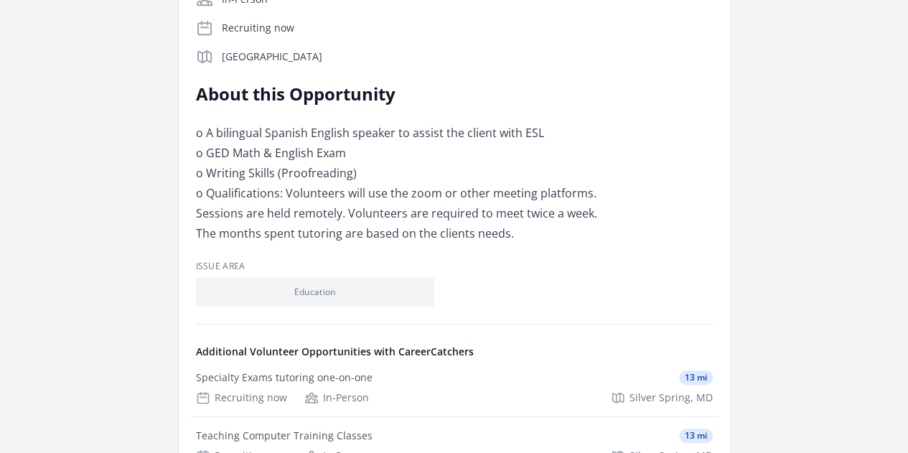  Describe the element at coordinates (405, 183) in the screenshot. I see `p: o A bilingual Spanish English speaker to assist the client with ESL o GED Math & English Exam o W...` at that location.